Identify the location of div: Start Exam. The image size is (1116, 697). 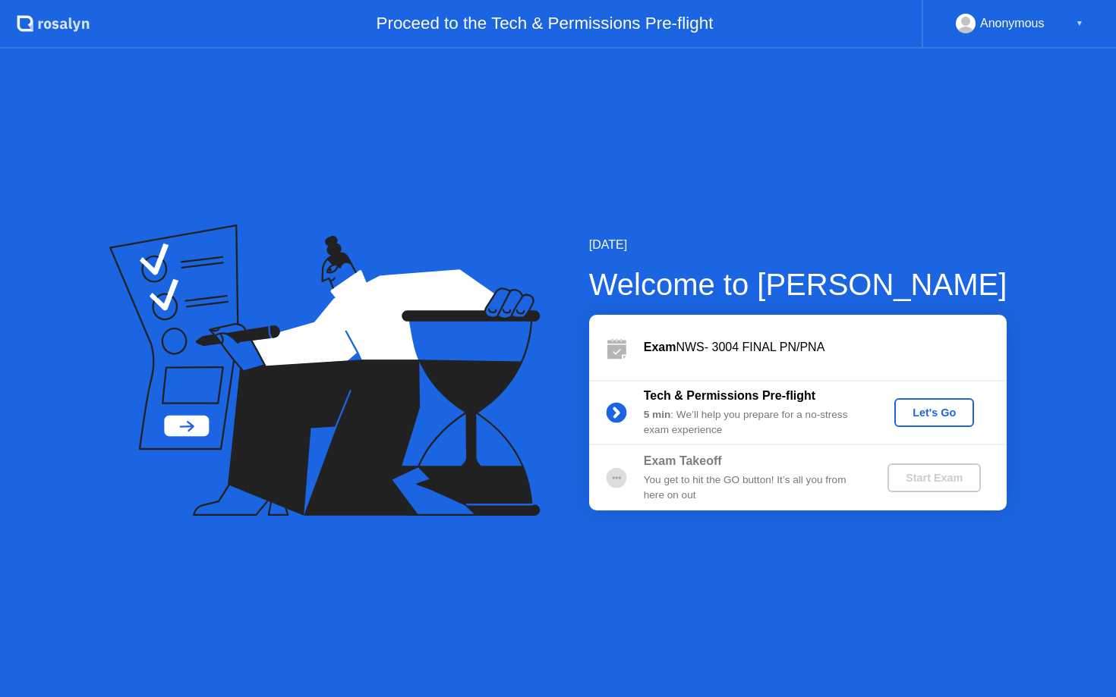
(934, 478).